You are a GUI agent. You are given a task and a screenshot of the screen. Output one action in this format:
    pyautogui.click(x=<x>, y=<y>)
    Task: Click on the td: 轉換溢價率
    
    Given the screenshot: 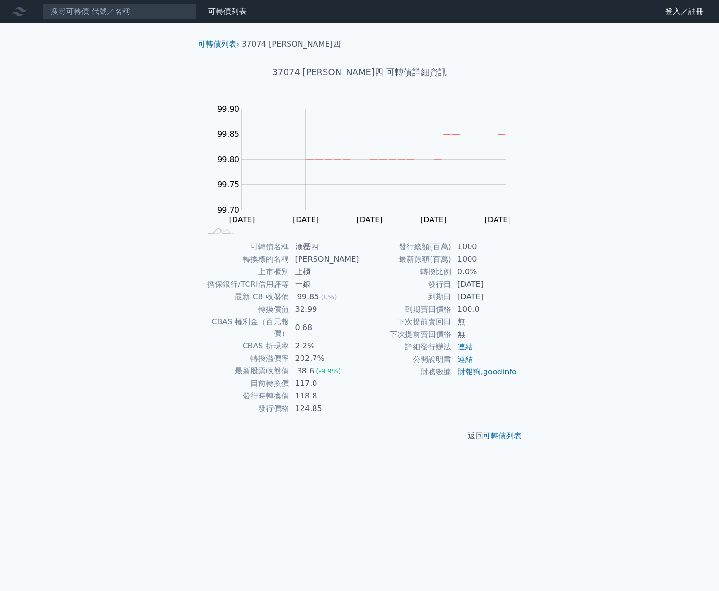 What is the action you would take?
    pyautogui.click(x=246, y=359)
    